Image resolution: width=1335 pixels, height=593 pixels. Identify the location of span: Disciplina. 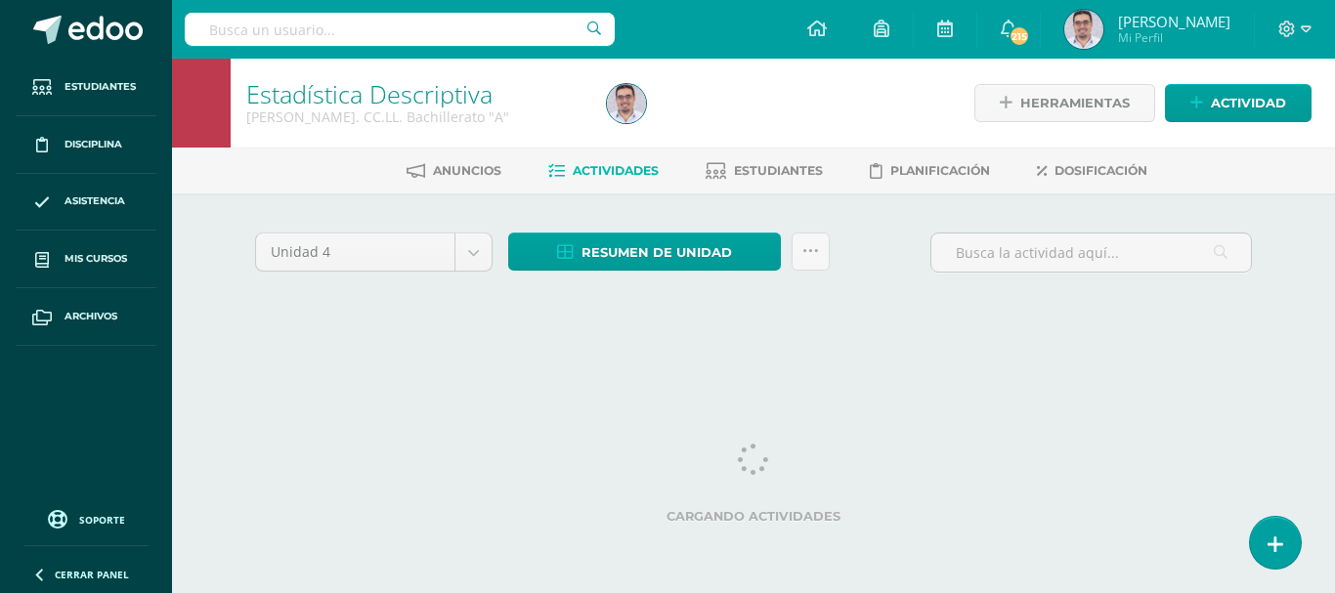
(93, 145).